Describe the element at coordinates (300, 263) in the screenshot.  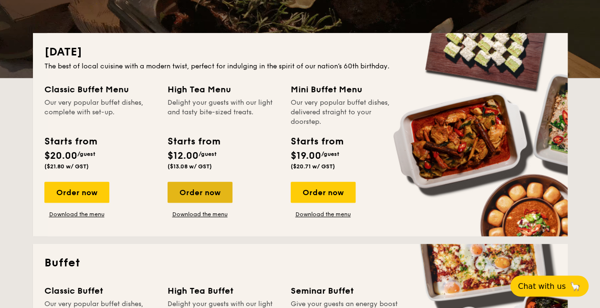
I see `h2: Buffet` at that location.